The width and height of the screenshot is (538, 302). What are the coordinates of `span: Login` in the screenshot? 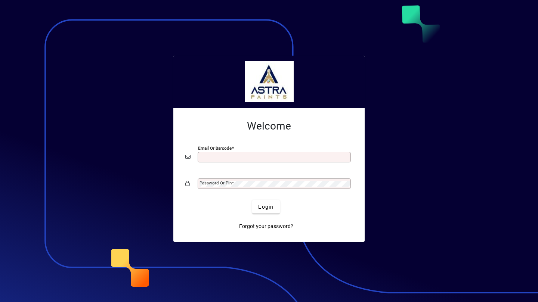 It's located at (266, 207).